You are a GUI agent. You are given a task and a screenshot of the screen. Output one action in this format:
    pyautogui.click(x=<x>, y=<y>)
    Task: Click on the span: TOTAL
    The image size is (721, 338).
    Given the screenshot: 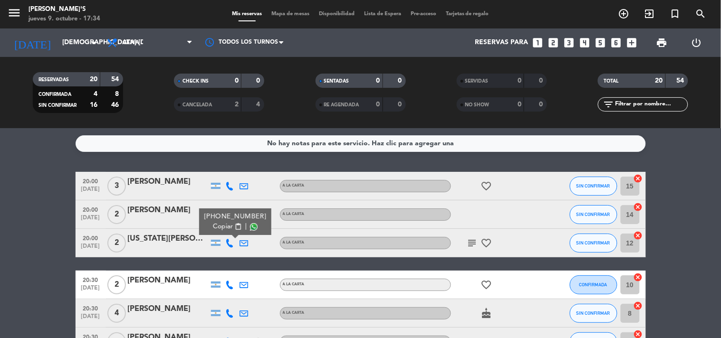 What is the action you would take?
    pyautogui.click(x=611, y=81)
    